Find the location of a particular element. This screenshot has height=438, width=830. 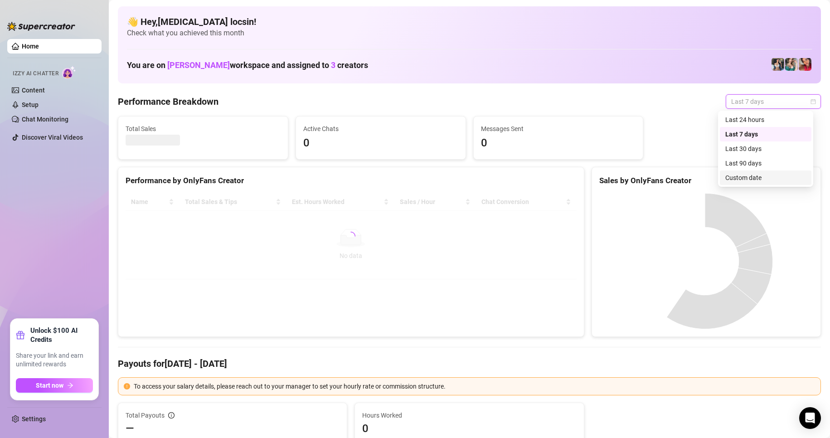

strong: Unlock $100 AI Credits is located at coordinates (62, 335).